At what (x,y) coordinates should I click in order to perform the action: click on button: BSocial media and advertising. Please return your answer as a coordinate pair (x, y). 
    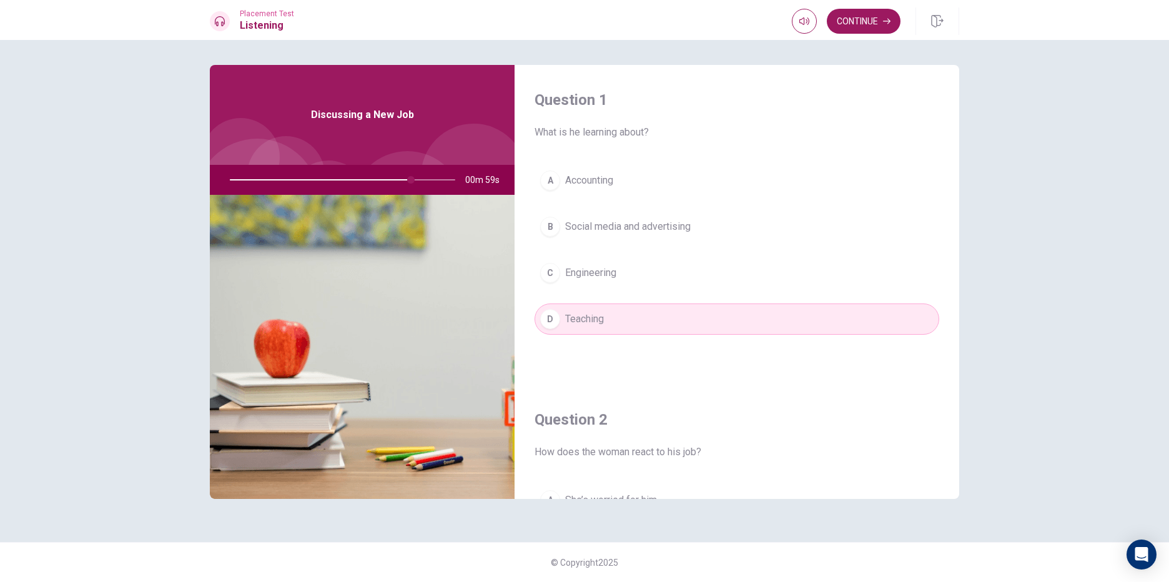
    Looking at the image, I should click on (737, 227).